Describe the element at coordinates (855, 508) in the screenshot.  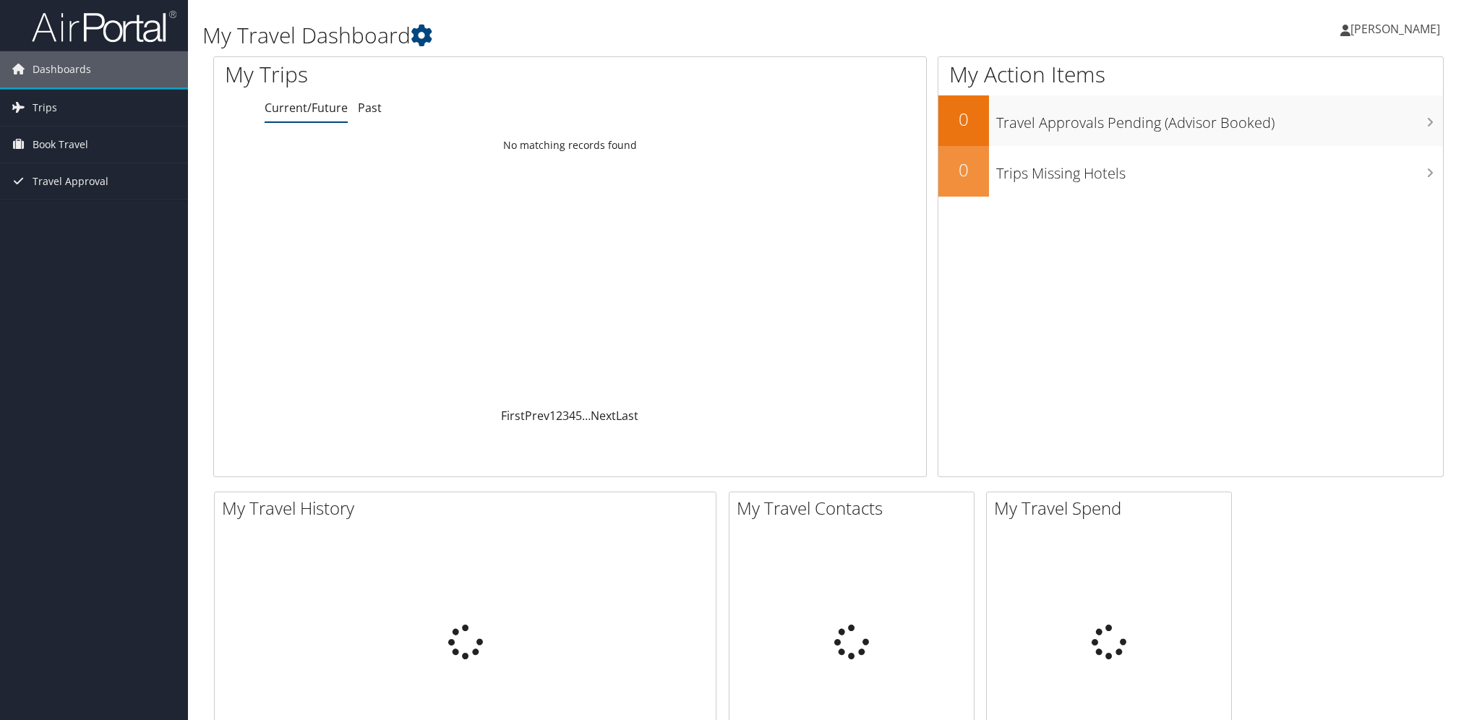
I see `h2: My Travel Contacts` at that location.